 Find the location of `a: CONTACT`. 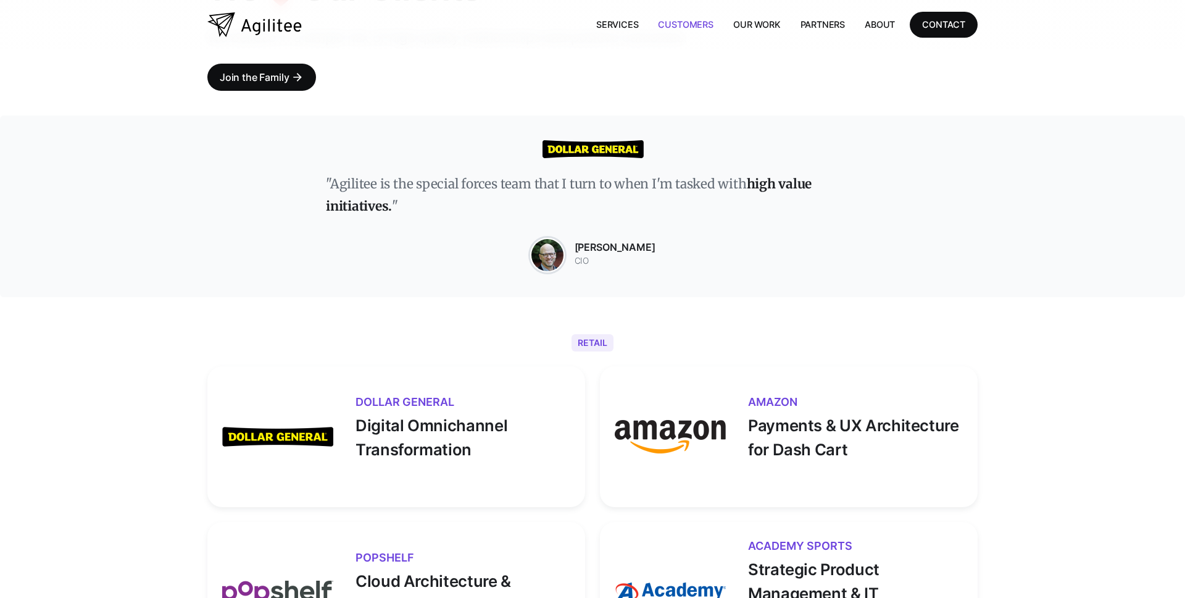

a: CONTACT is located at coordinates (944, 24).